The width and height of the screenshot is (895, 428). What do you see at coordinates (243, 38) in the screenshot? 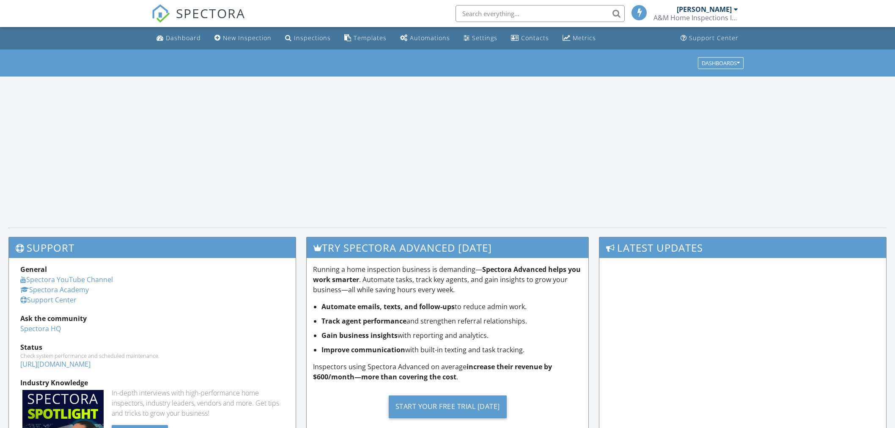
I see `a: New Inspection` at bounding box center [243, 38].